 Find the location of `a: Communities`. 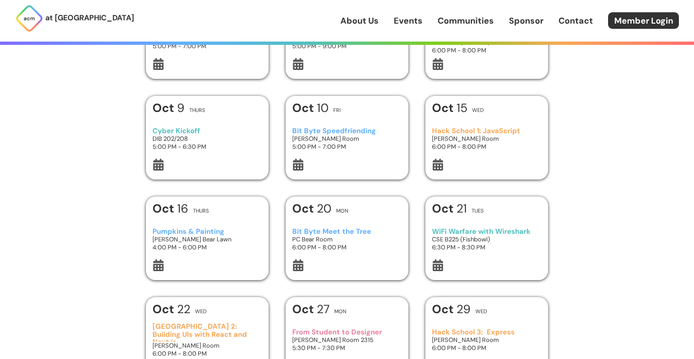

a: Communities is located at coordinates (466, 21).